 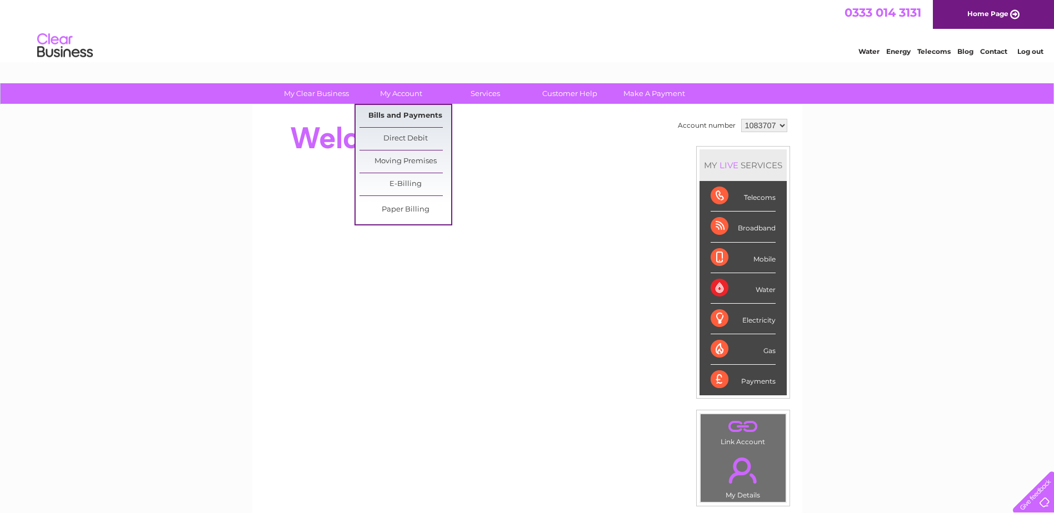 I want to click on a: Contact, so click(x=993, y=51).